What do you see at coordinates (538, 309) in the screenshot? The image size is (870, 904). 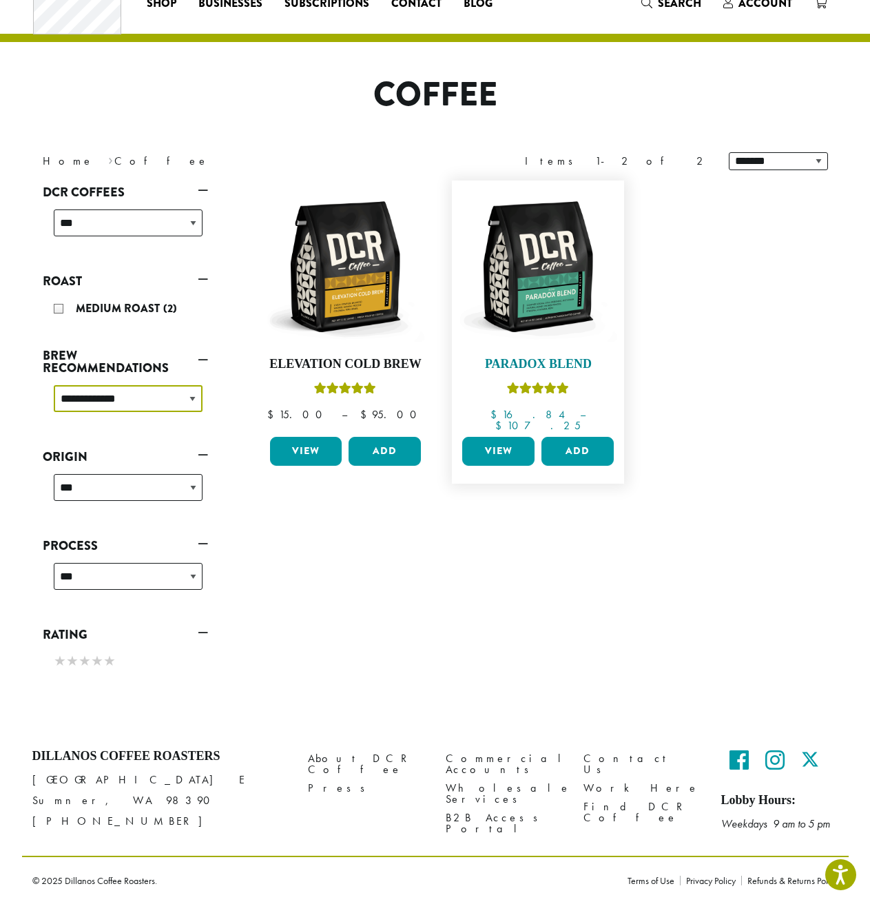 I see `a: Paradox BlendRated 5.00 out of 5` at bounding box center [538, 309].